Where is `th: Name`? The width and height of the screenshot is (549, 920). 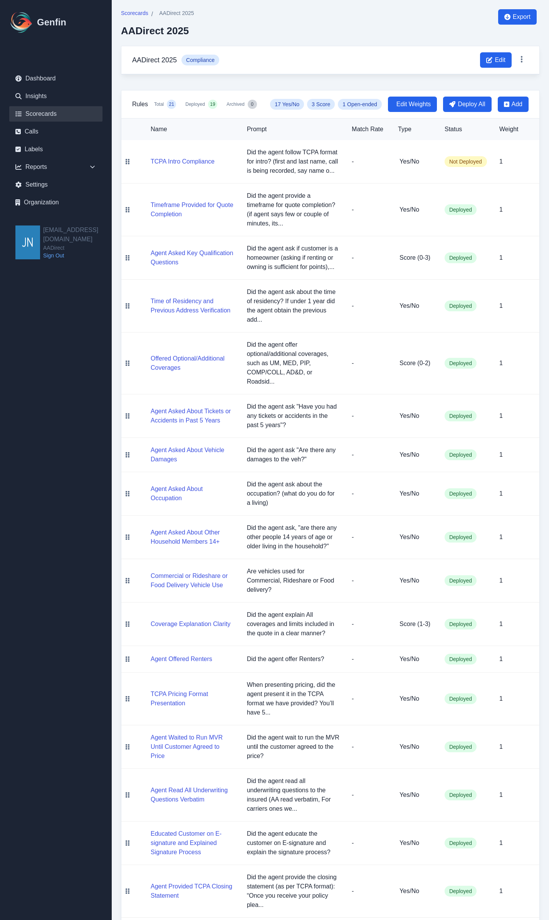
th: Name is located at coordinates (187, 129).